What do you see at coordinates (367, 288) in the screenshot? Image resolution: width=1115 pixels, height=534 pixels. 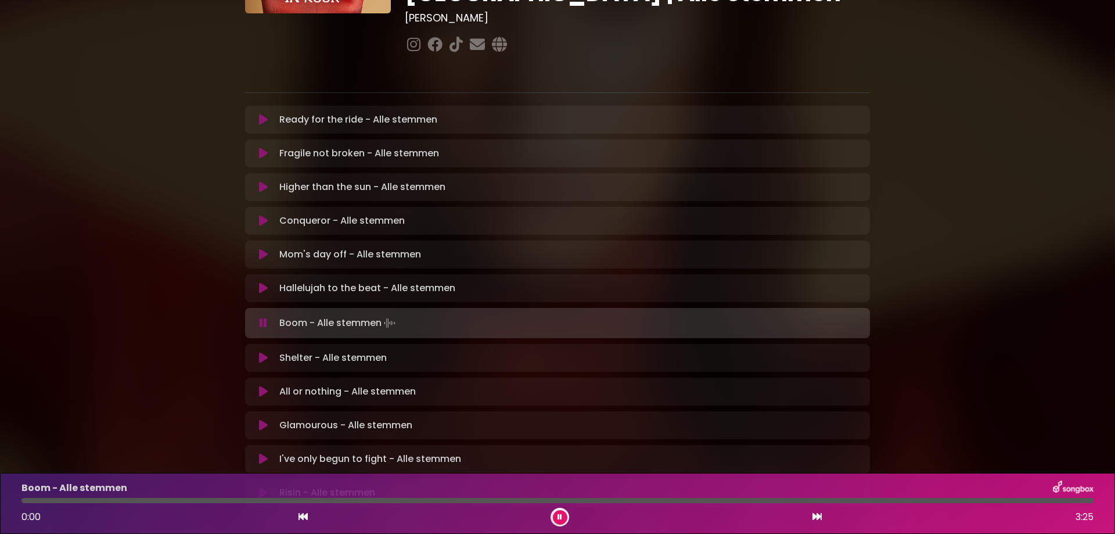 I see `p: Hallelujah to the beat - Alle stemmen` at bounding box center [367, 288].